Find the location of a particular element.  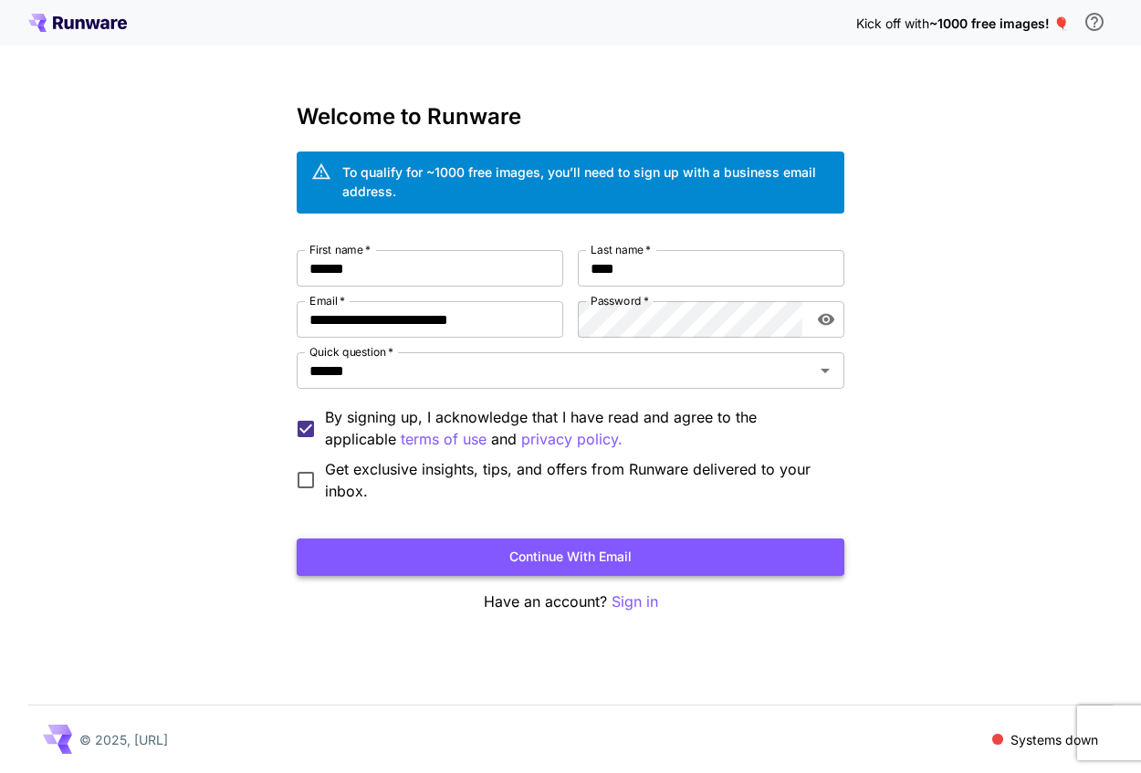

button: By signing up, I acknowledge that I have read and agree to the applicable and privacy policy. is located at coordinates (444, 439).